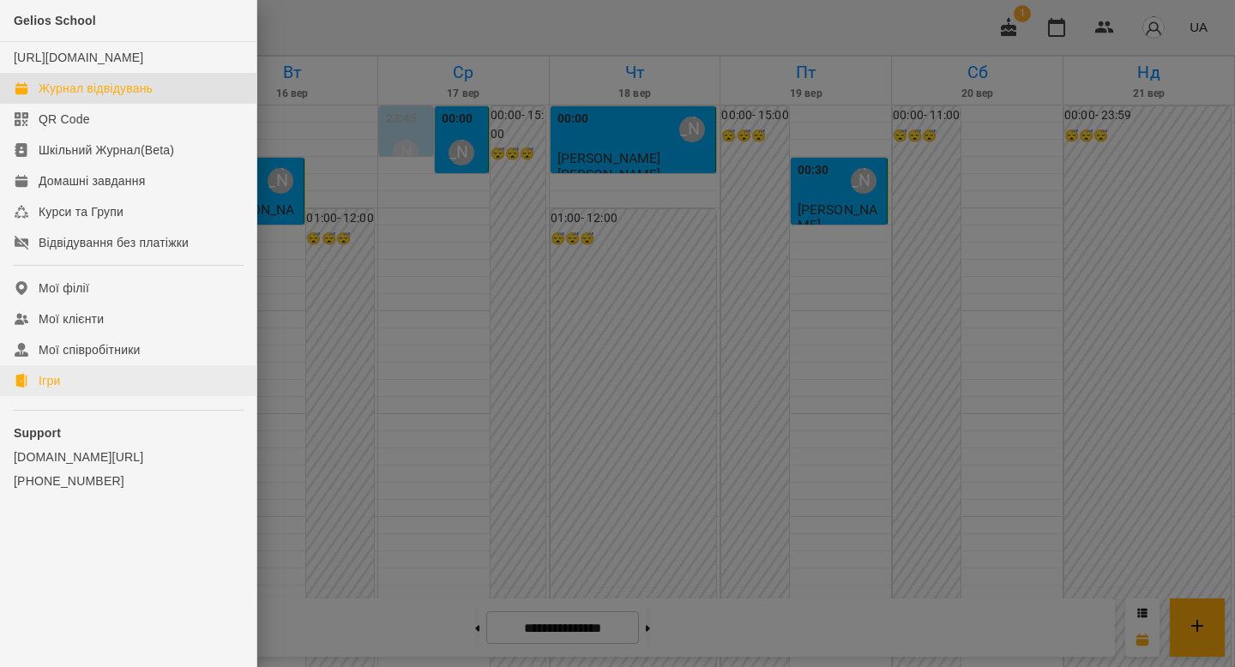 This screenshot has height=667, width=1235. What do you see at coordinates (64, 119) in the screenshot?
I see `div: QR Code` at bounding box center [64, 119].